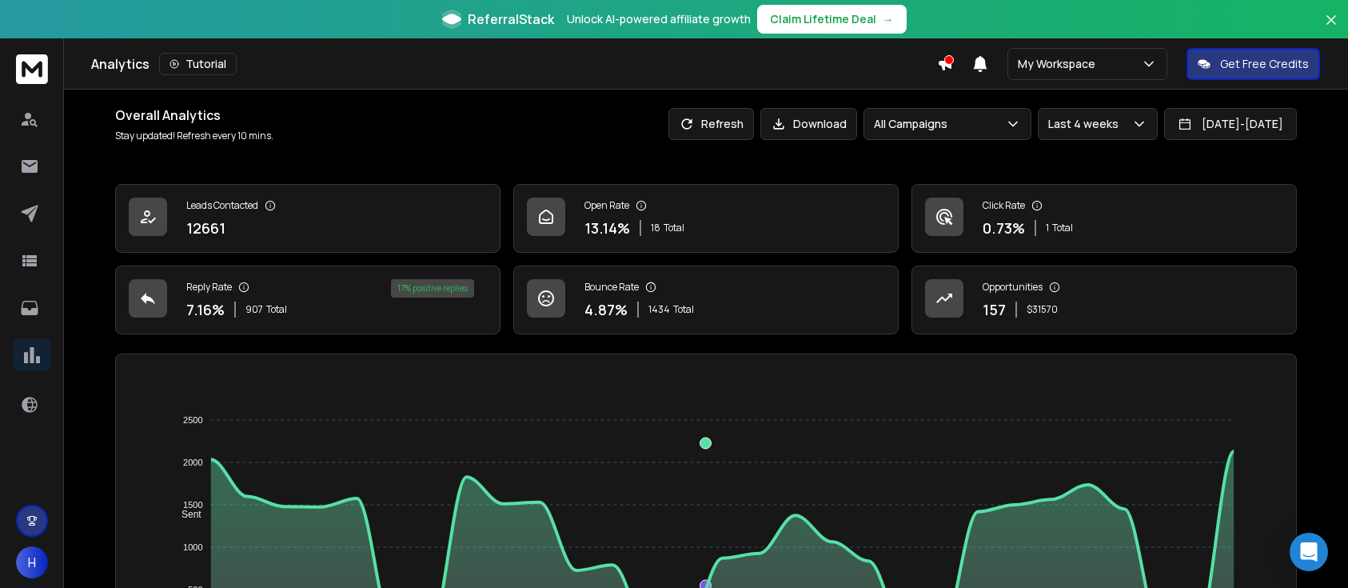  What do you see at coordinates (1003, 205) in the screenshot?
I see `p: Click Rate` at bounding box center [1003, 205].